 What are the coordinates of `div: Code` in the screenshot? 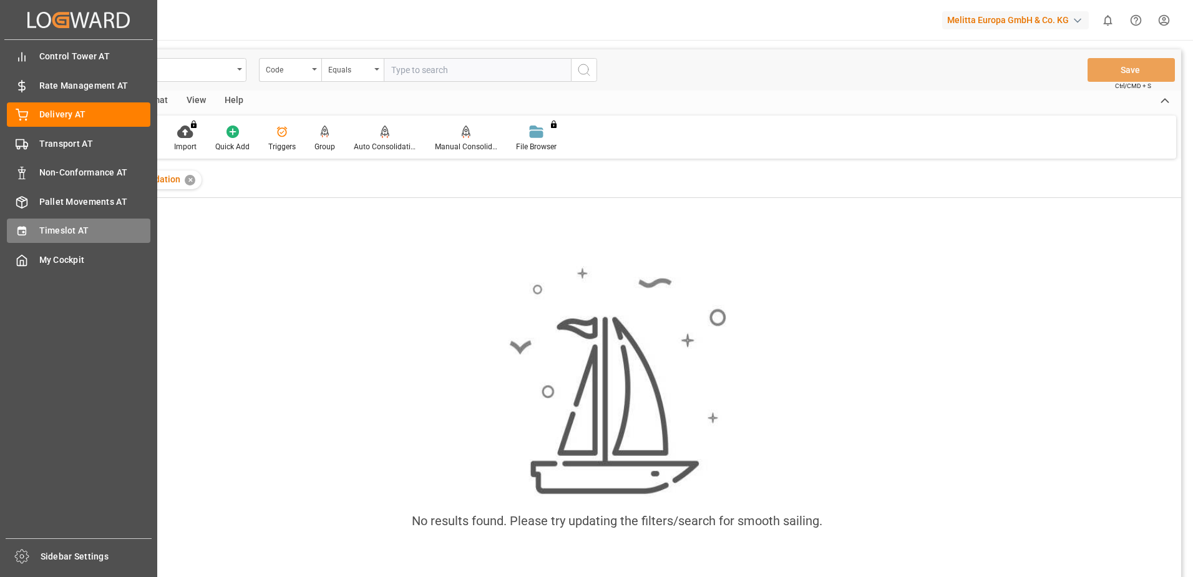 It's located at (287, 68).